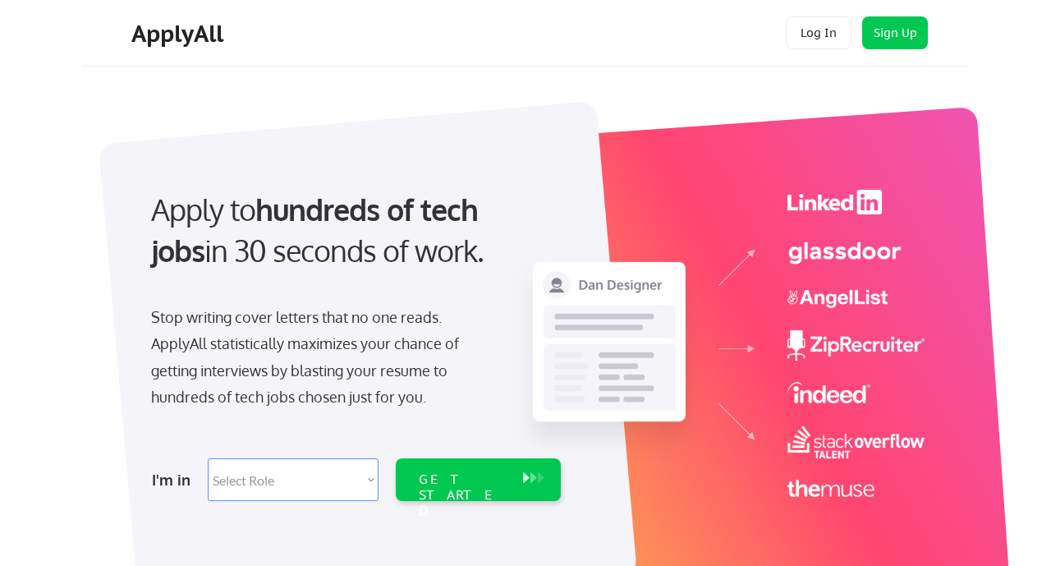 The height and width of the screenshot is (566, 1051). Describe the element at coordinates (818, 33) in the screenshot. I see `button: Log In` at that location.